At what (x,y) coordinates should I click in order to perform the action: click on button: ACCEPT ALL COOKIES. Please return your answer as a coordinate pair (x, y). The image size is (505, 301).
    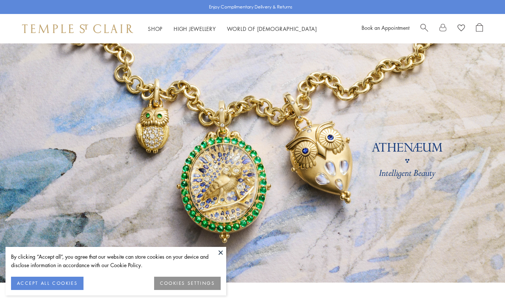
    Looking at the image, I should click on (47, 283).